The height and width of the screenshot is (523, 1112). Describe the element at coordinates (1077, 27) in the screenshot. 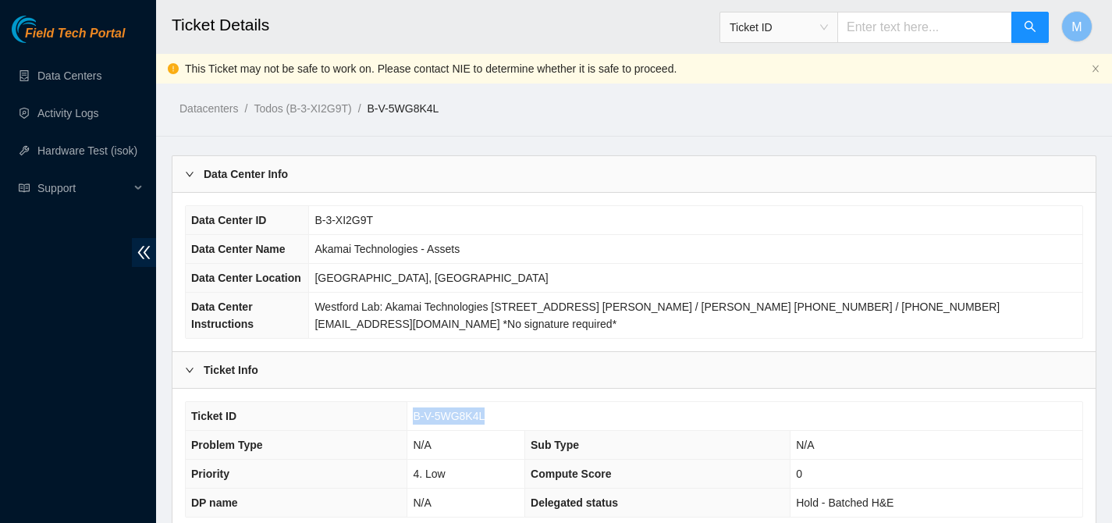

I see `button: M` at that location.